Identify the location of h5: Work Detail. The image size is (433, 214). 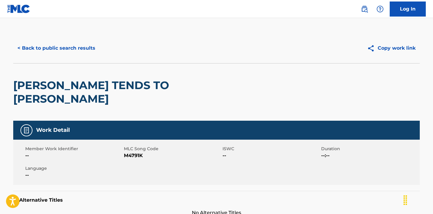
(53, 130).